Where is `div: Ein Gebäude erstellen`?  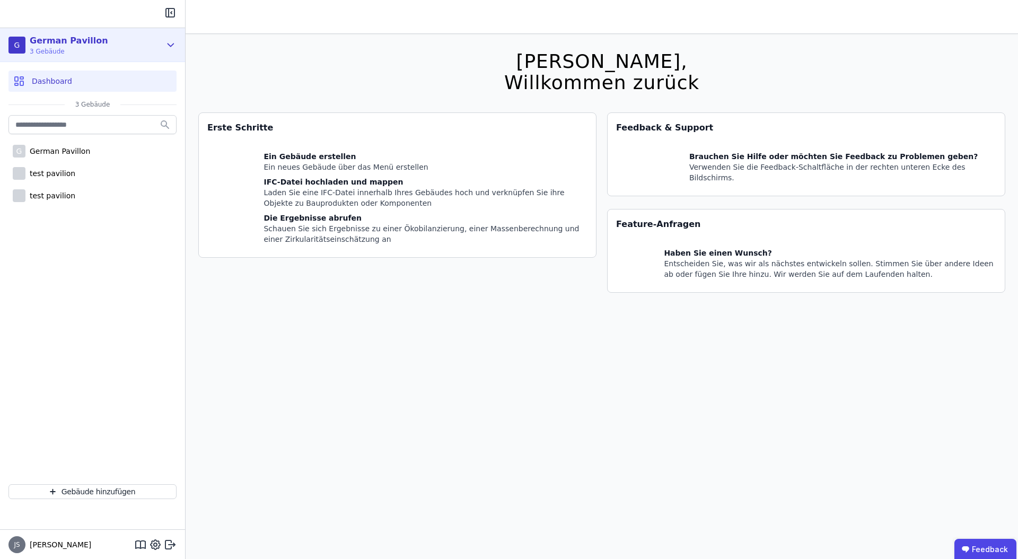 div: Ein Gebäude erstellen is located at coordinates (435, 156).